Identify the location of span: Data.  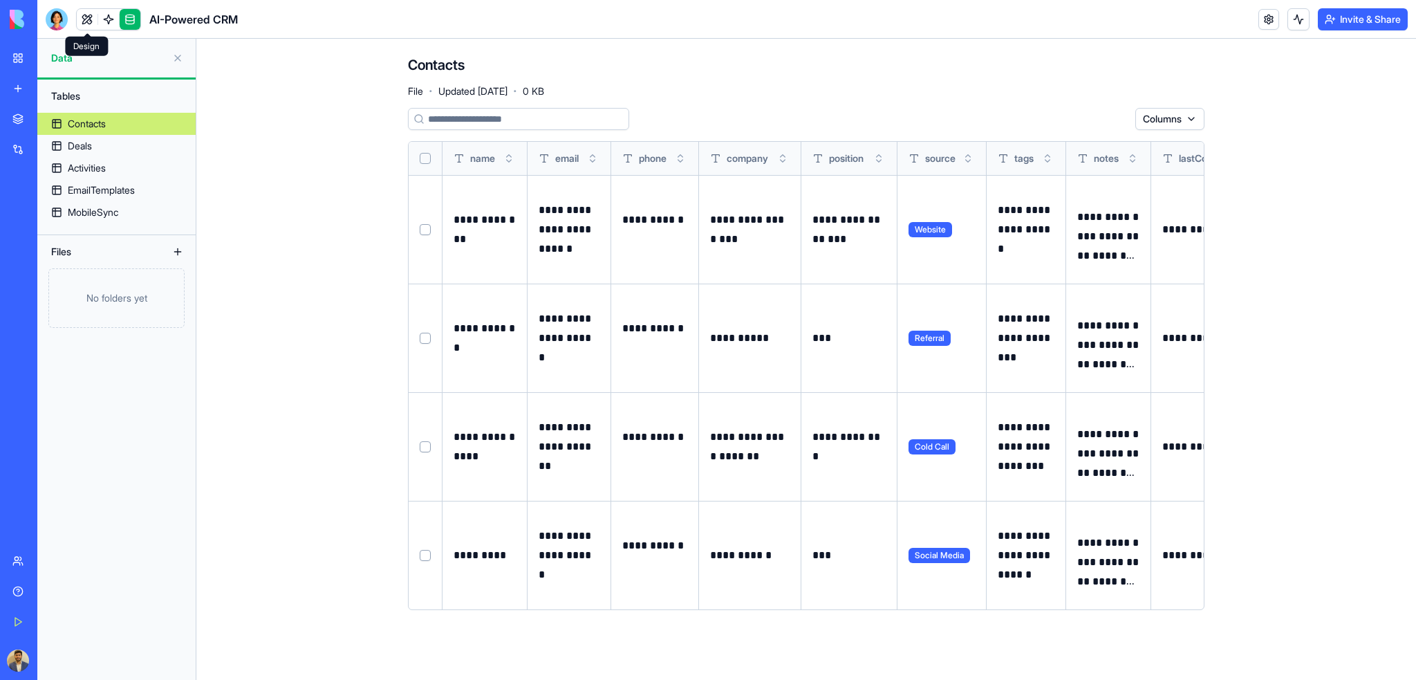
(109, 58).